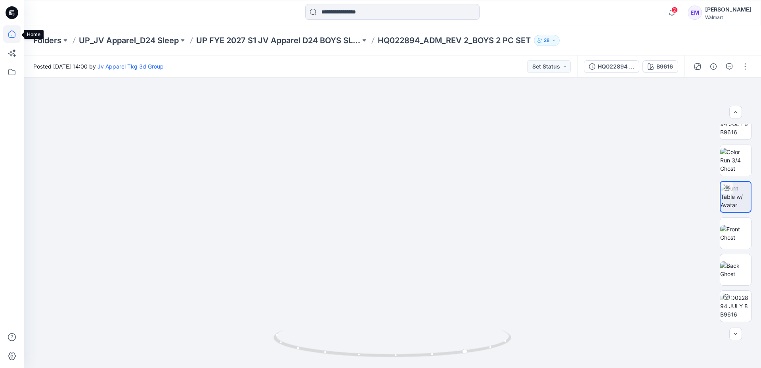 Image resolution: width=761 pixels, height=368 pixels. I want to click on a: Folders, so click(47, 40).